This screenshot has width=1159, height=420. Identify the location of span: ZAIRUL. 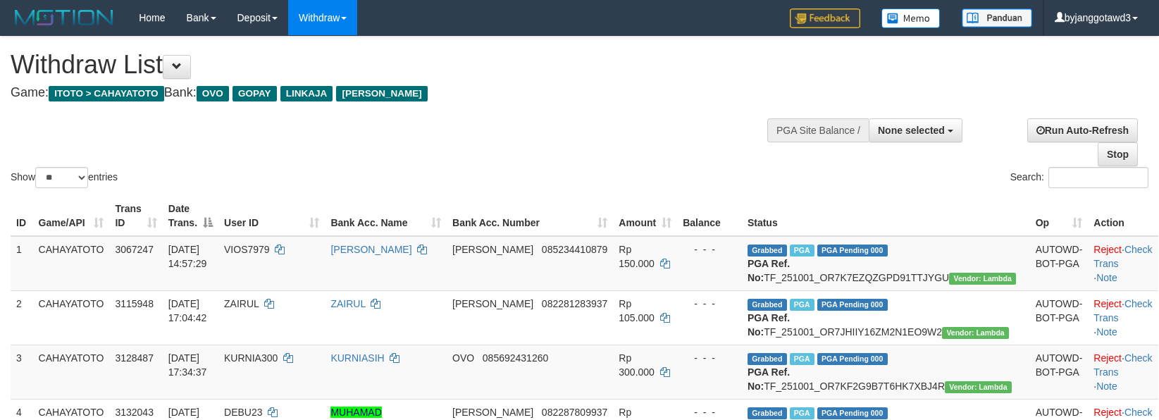
(241, 304).